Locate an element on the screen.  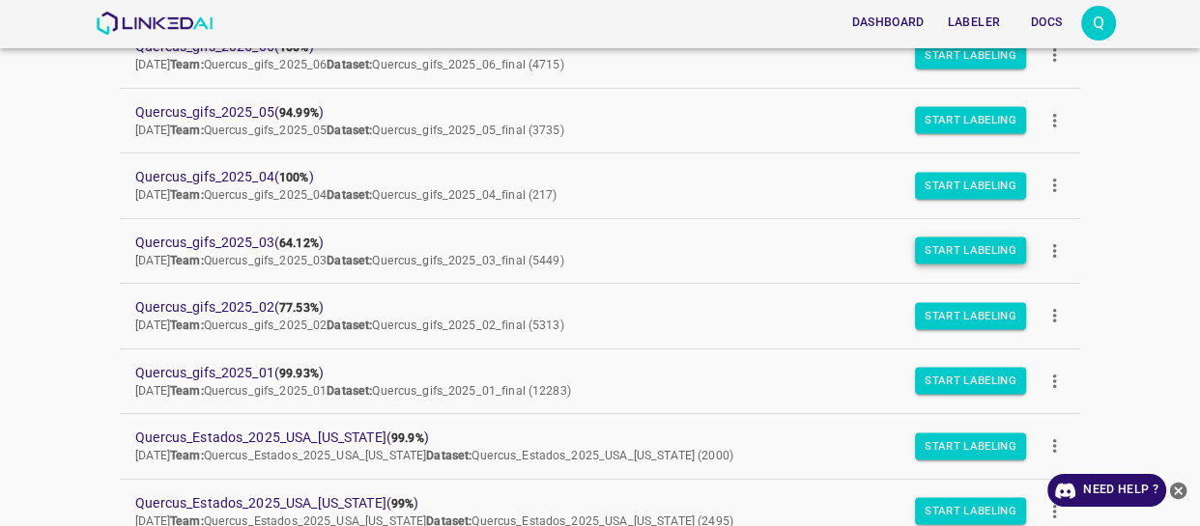
b: 99% is located at coordinates (402, 504).